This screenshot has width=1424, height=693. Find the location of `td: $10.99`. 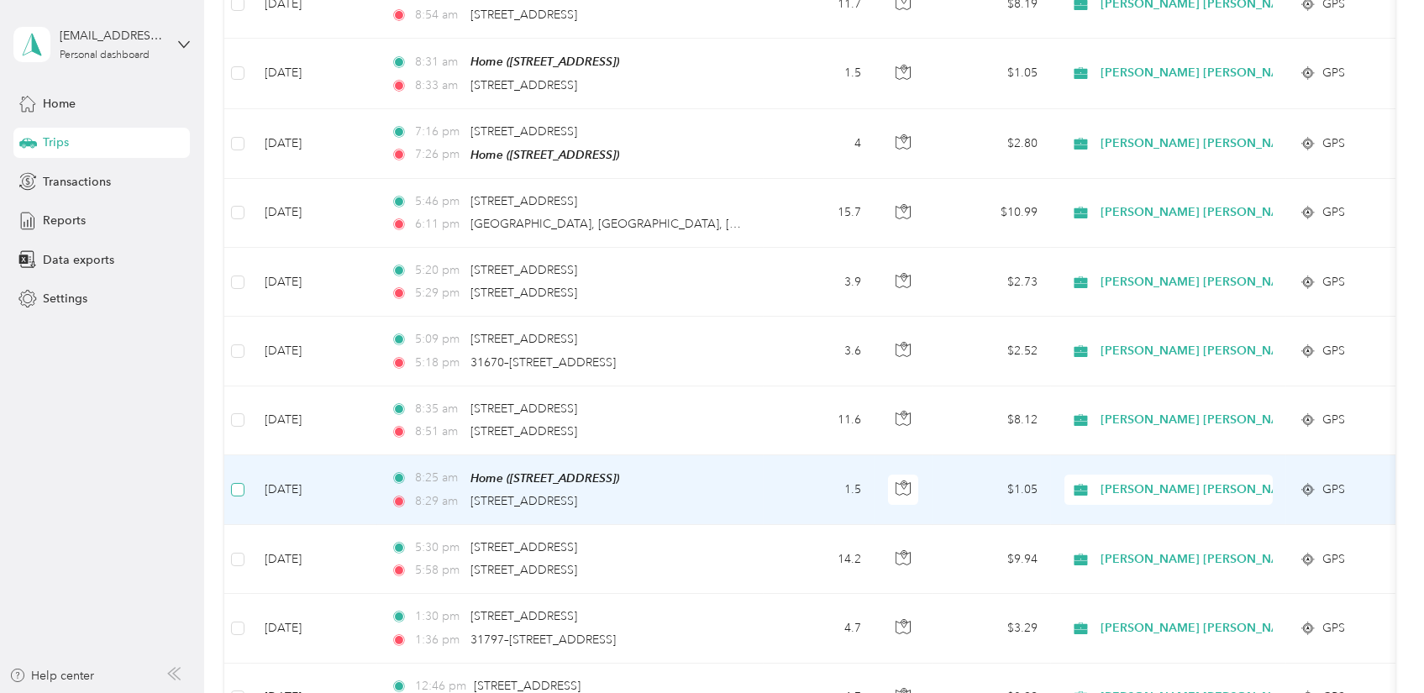

td: $10.99 is located at coordinates (992, 213).